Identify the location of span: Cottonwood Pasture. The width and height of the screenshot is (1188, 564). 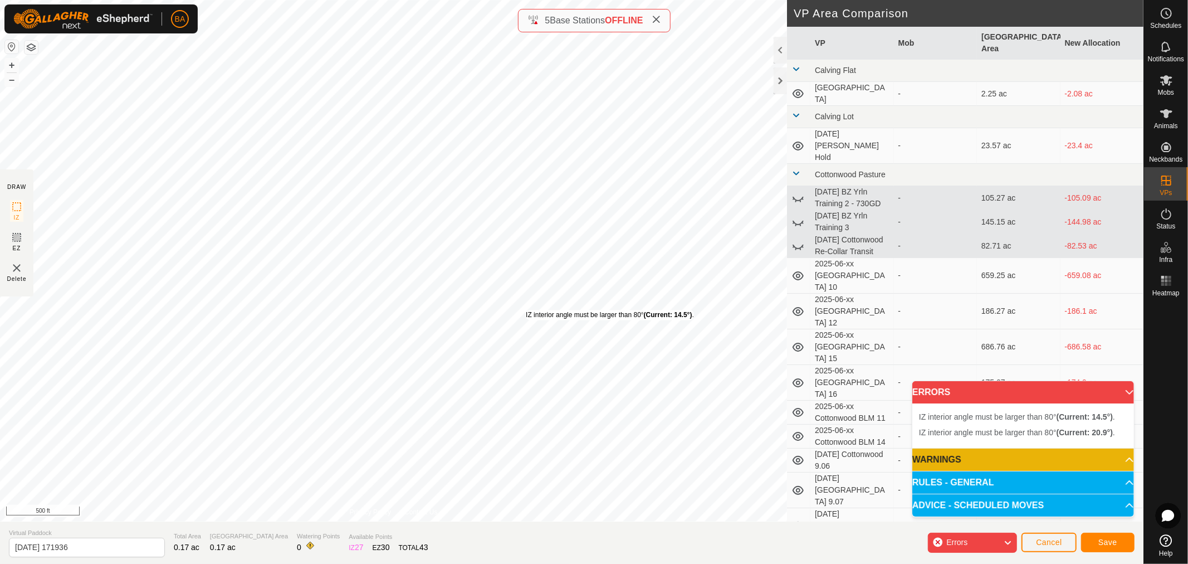
(850, 174).